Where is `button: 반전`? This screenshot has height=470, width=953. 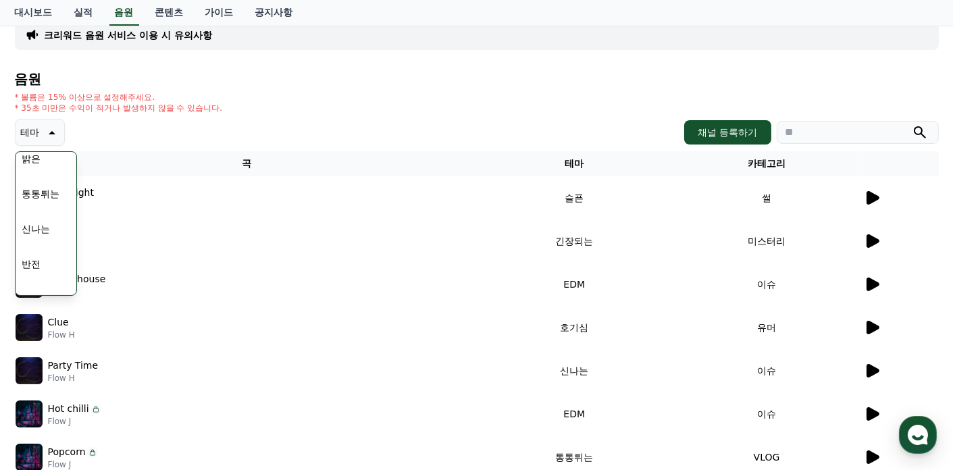
button: 반전 is located at coordinates (32, 264).